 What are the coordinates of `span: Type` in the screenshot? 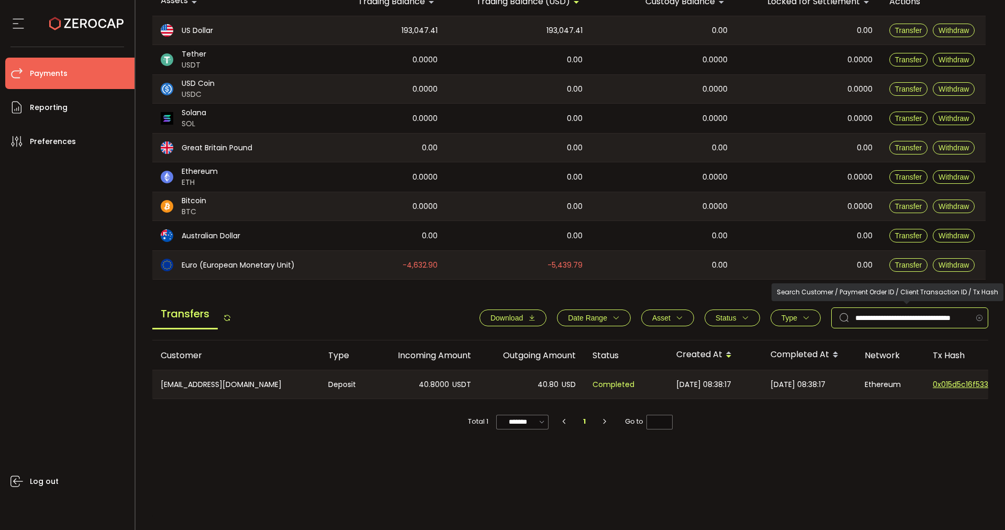 It's located at (789, 318).